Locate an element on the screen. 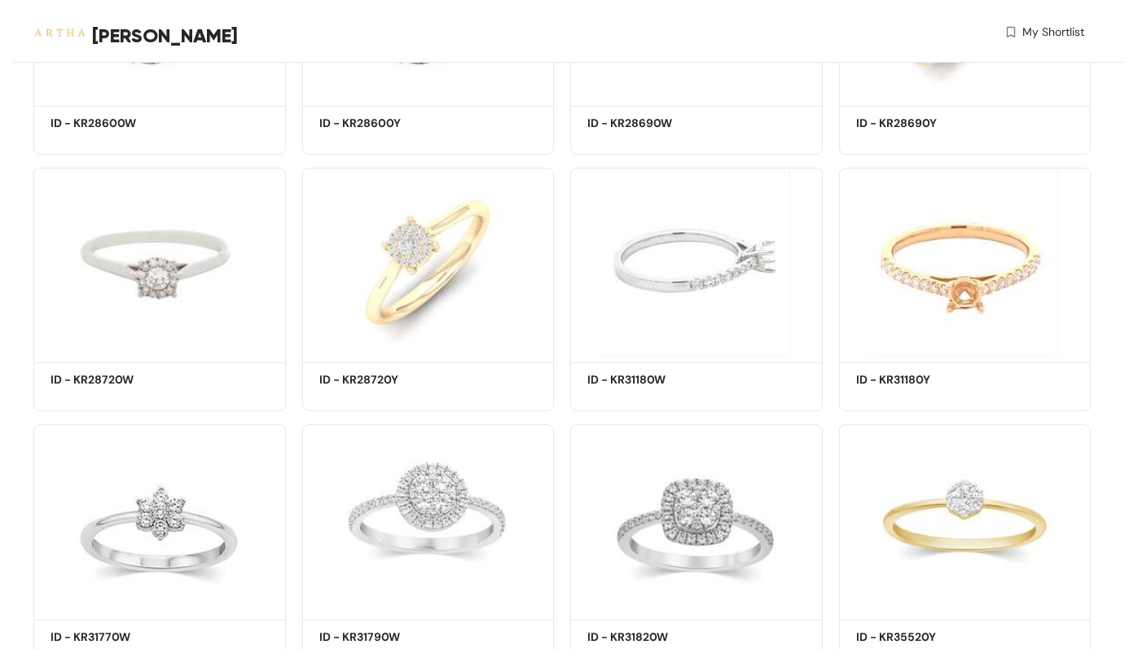  img: 24fbc430-75c1-4d48-bc92-f09c93bde995 is located at coordinates (965, 520).